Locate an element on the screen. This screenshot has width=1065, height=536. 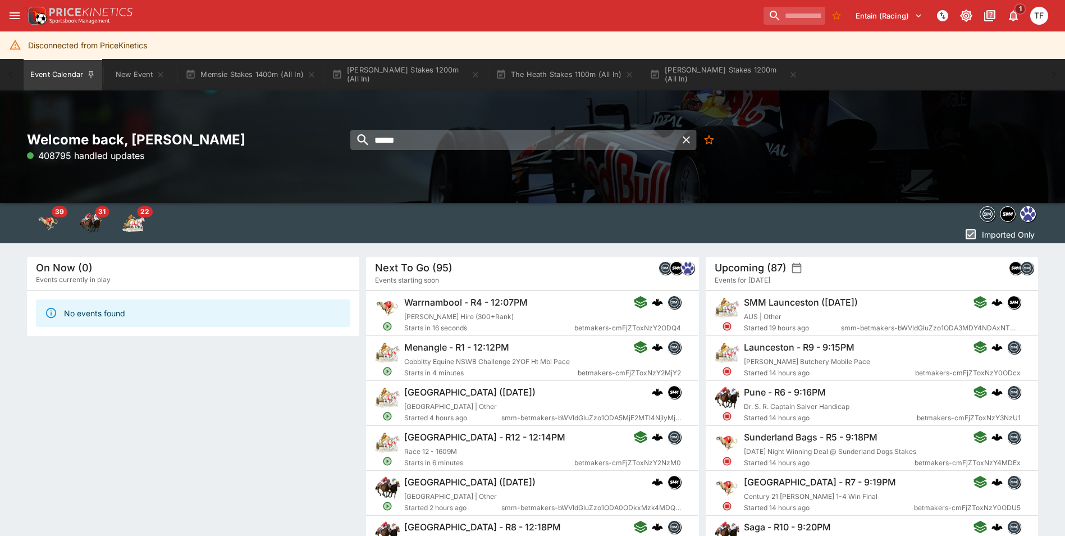
h5: Upcoming (87) is located at coordinates (751, 267).